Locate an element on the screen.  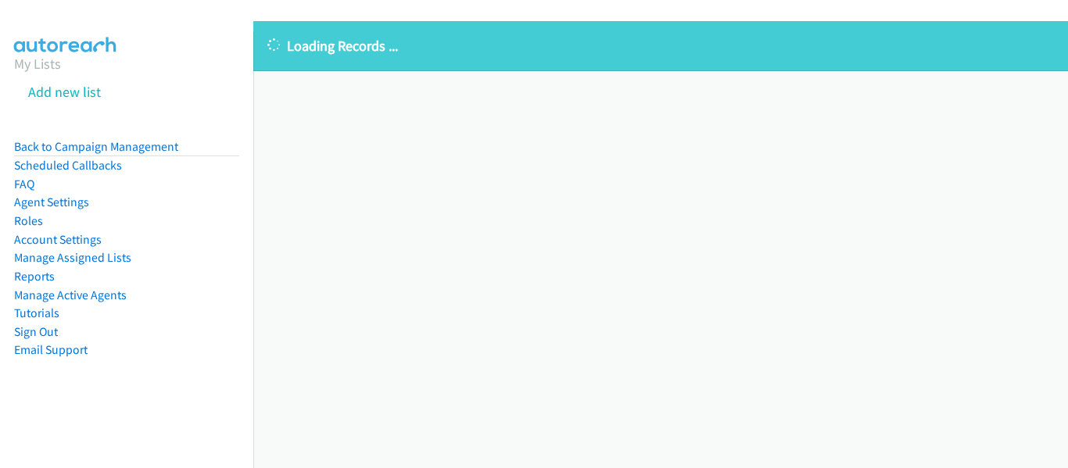
a: Email Support is located at coordinates (51, 349).